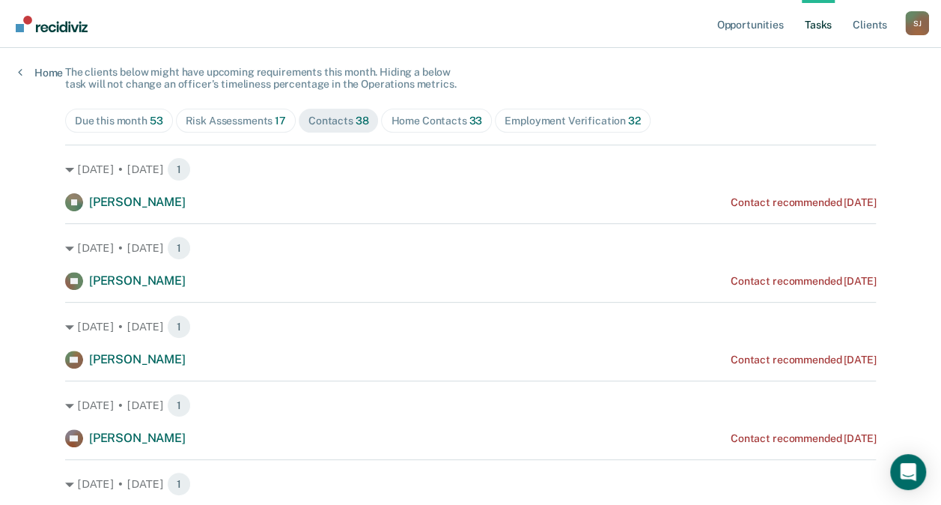  What do you see at coordinates (917, 23) in the screenshot?
I see `div: S J` at bounding box center [917, 23].